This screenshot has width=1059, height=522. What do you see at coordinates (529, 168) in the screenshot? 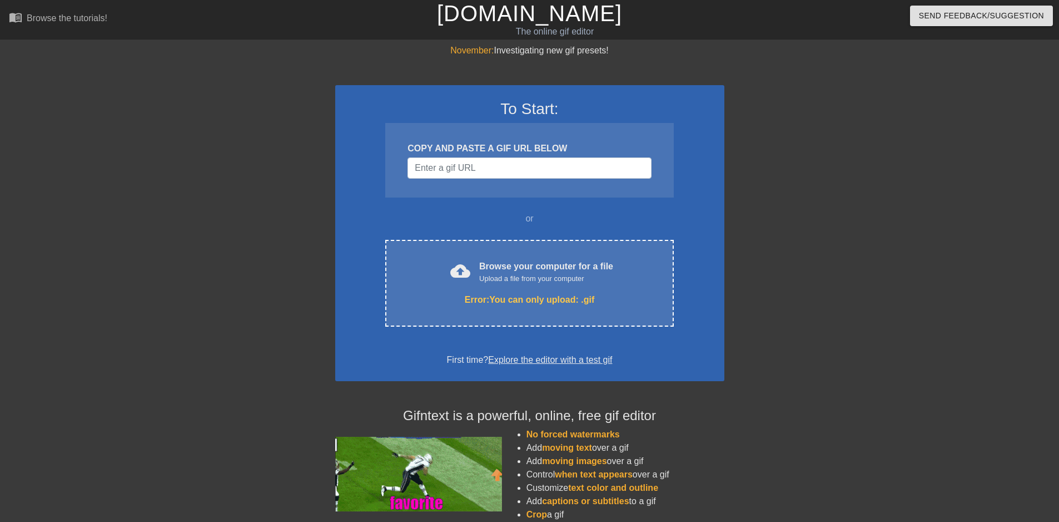
I see `input: Username` at bounding box center [529, 168].